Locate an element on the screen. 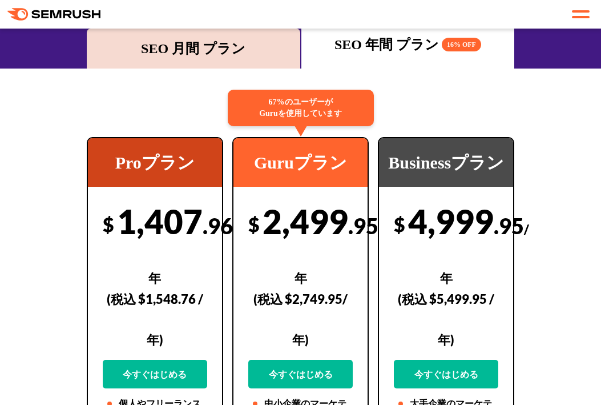  span: .96 is located at coordinates (217, 225).